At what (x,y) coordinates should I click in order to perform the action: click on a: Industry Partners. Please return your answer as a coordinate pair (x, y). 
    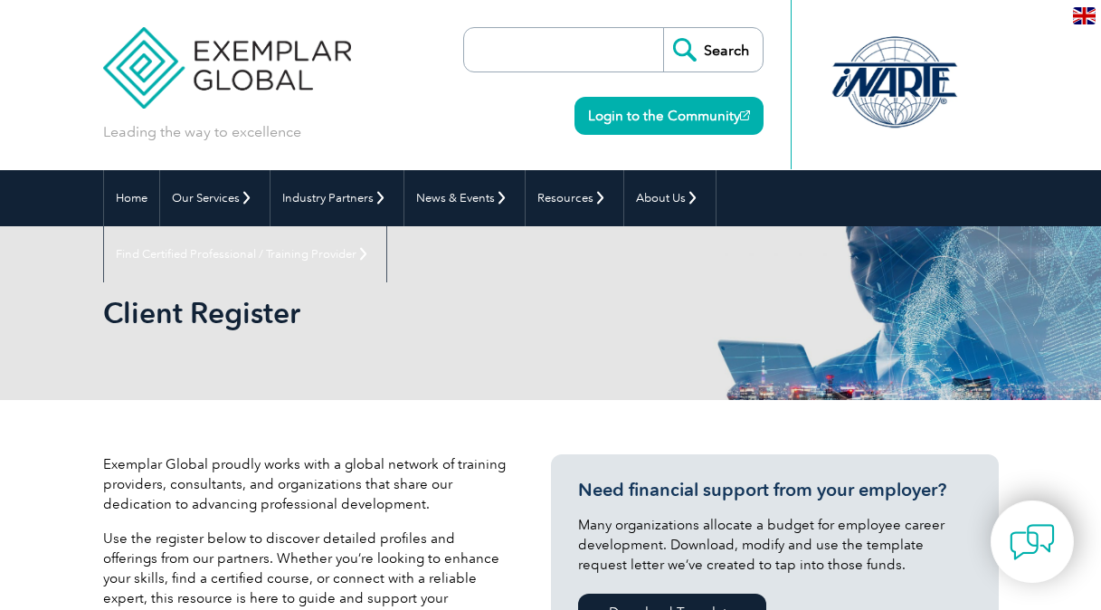
    Looking at the image, I should click on (336, 198).